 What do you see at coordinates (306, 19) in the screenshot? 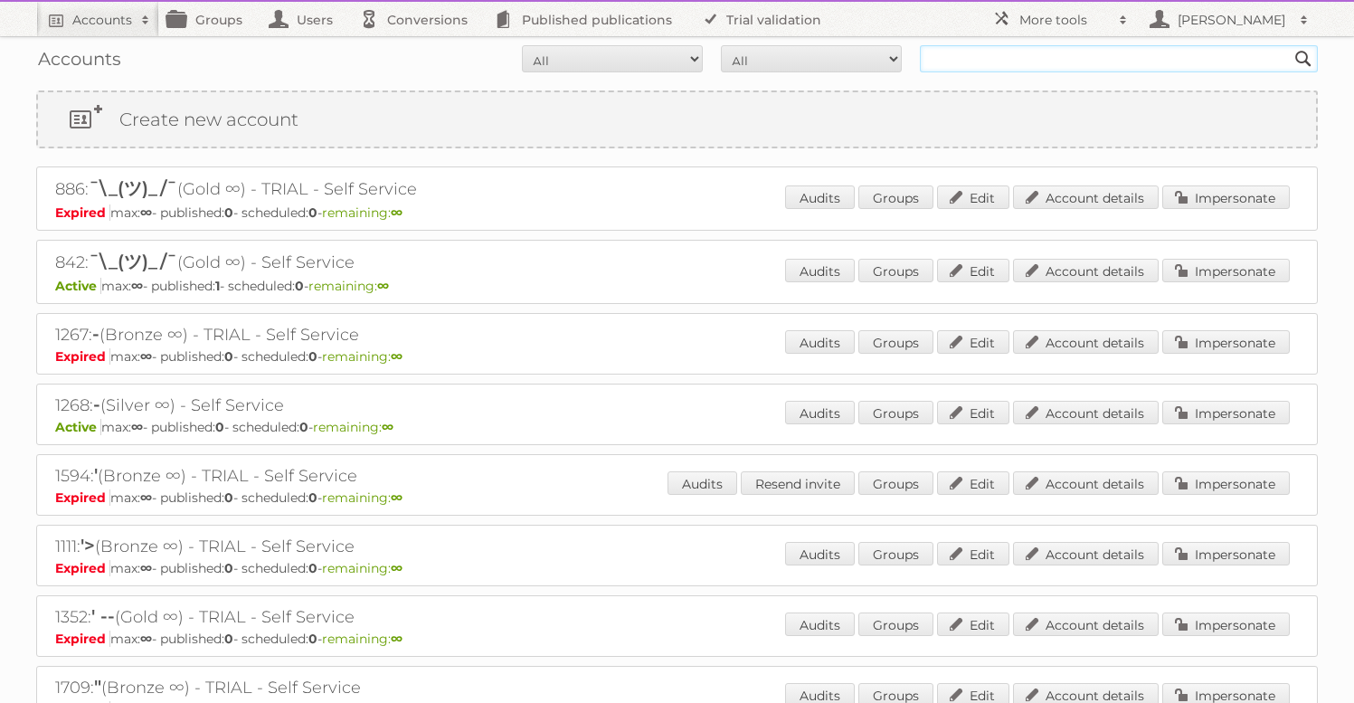
I see `a: Users` at bounding box center [306, 19].